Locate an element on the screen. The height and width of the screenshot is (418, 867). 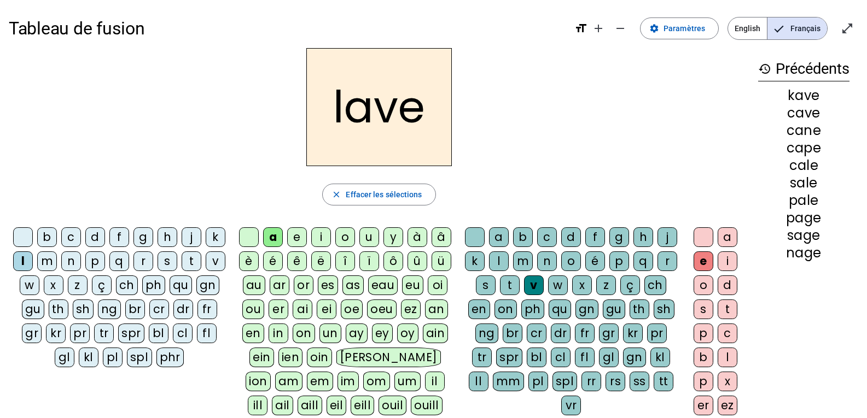
div: ain is located at coordinates (435, 334).